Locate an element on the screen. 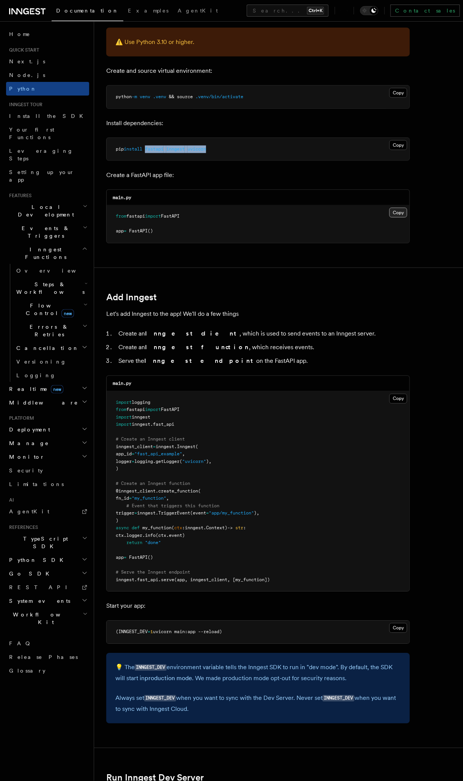 This screenshot has height=781, width=463. p: Start your app: is located at coordinates (258, 606).